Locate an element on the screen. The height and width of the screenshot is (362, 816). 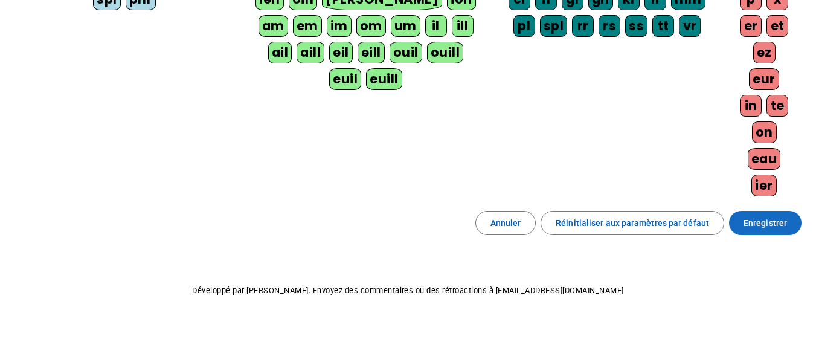
div: te is located at coordinates (777, 106).